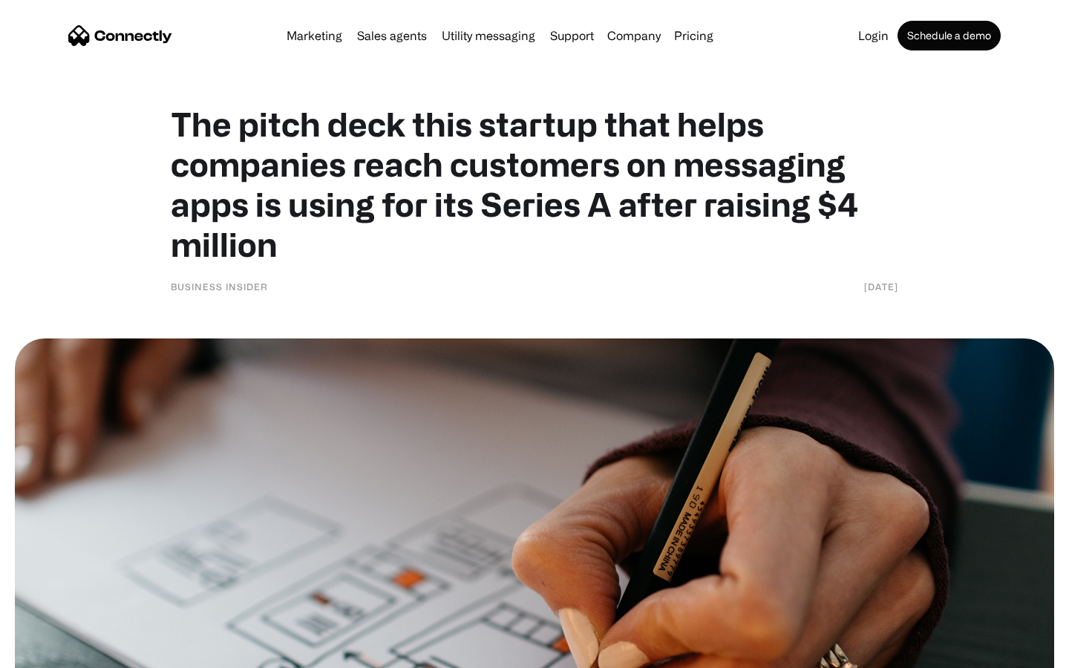 This screenshot has width=1069, height=668. What do you see at coordinates (219, 287) in the screenshot?
I see `div: Business Insider` at bounding box center [219, 287].